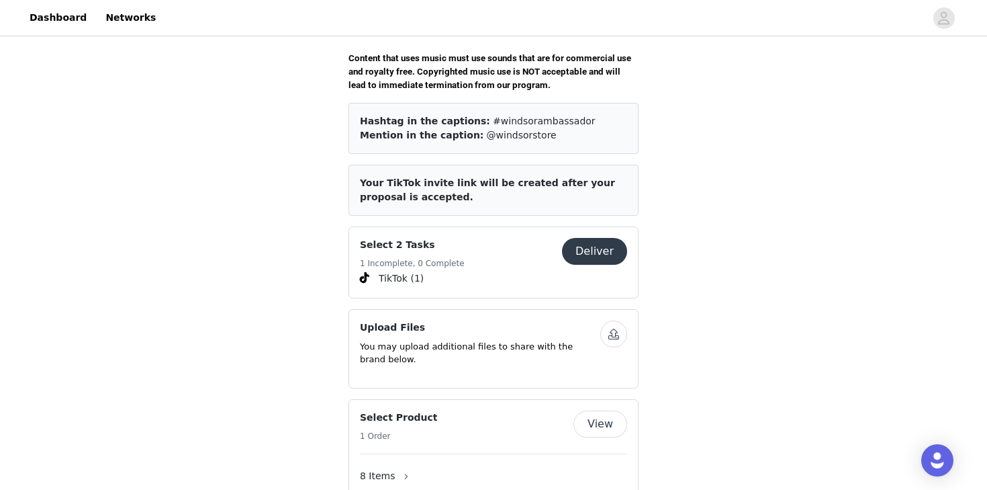 This screenshot has width=987, height=490. What do you see at coordinates (601, 424) in the screenshot?
I see `a: View` at bounding box center [601, 424].